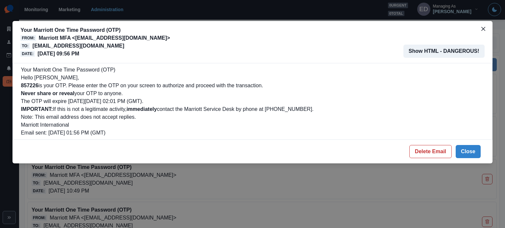 The height and width of the screenshot is (228, 505). Describe the element at coordinates (28, 54) in the screenshot. I see `span: Date:` at that location.